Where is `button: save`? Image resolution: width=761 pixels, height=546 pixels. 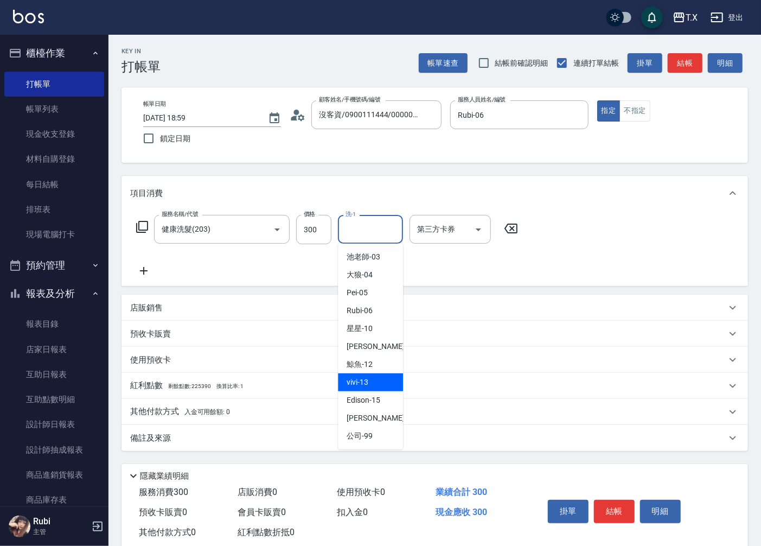 button: save is located at coordinates (652, 17).